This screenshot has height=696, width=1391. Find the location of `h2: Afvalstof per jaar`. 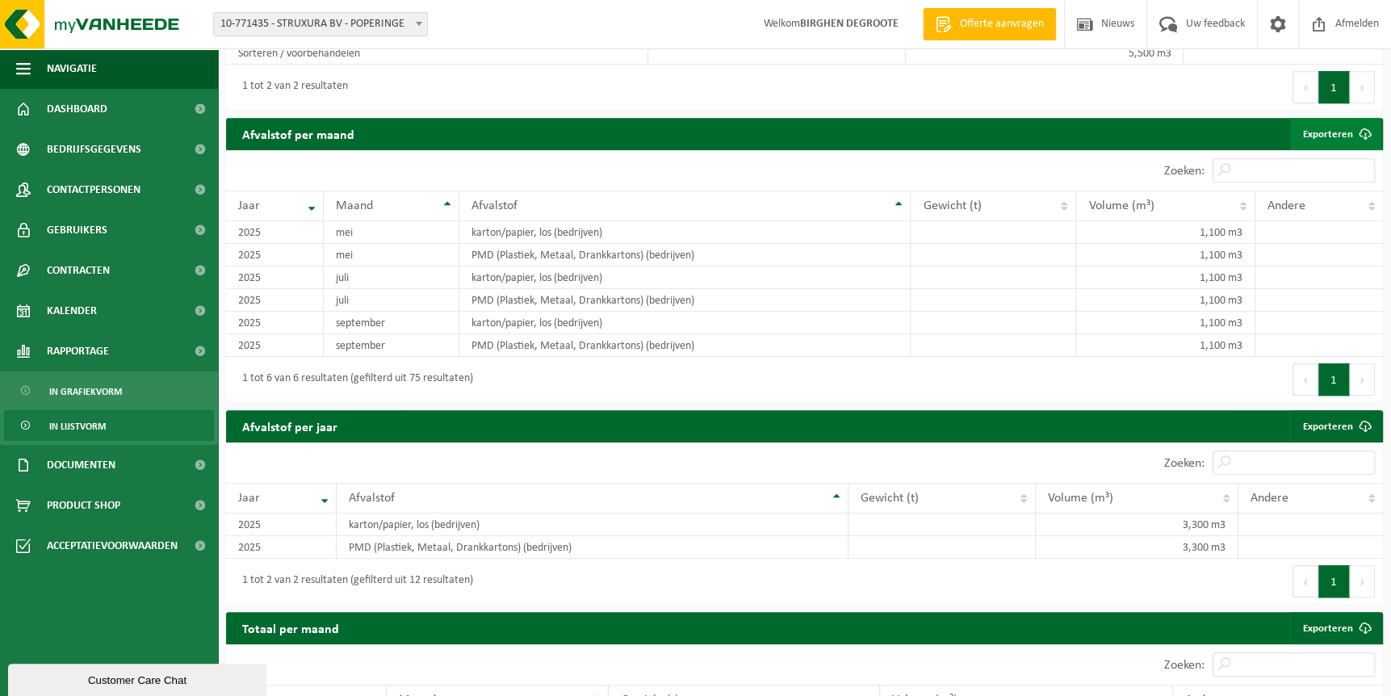

h2: Afvalstof per jaar is located at coordinates (290, 425).